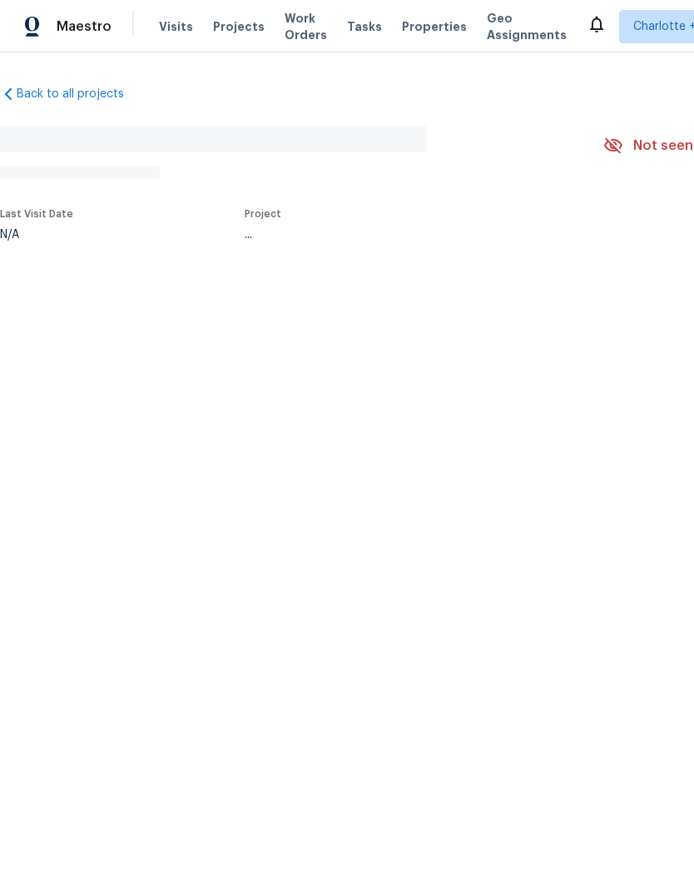 This screenshot has width=694, height=895. What do you see at coordinates (239, 27) in the screenshot?
I see `span: Projects` at bounding box center [239, 27].